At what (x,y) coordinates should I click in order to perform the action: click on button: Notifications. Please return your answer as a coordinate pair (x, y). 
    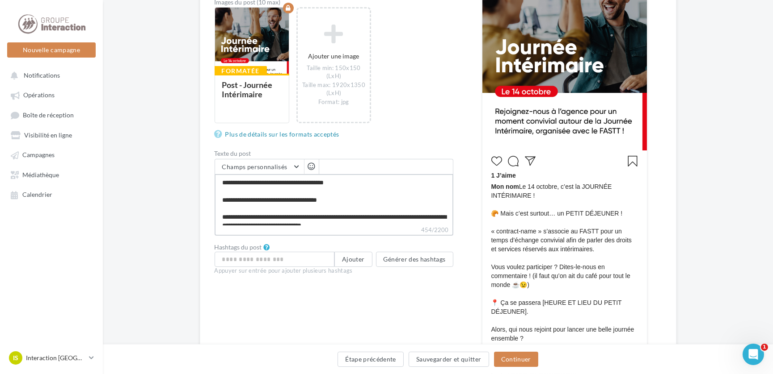
    Looking at the image, I should click on (50, 75).